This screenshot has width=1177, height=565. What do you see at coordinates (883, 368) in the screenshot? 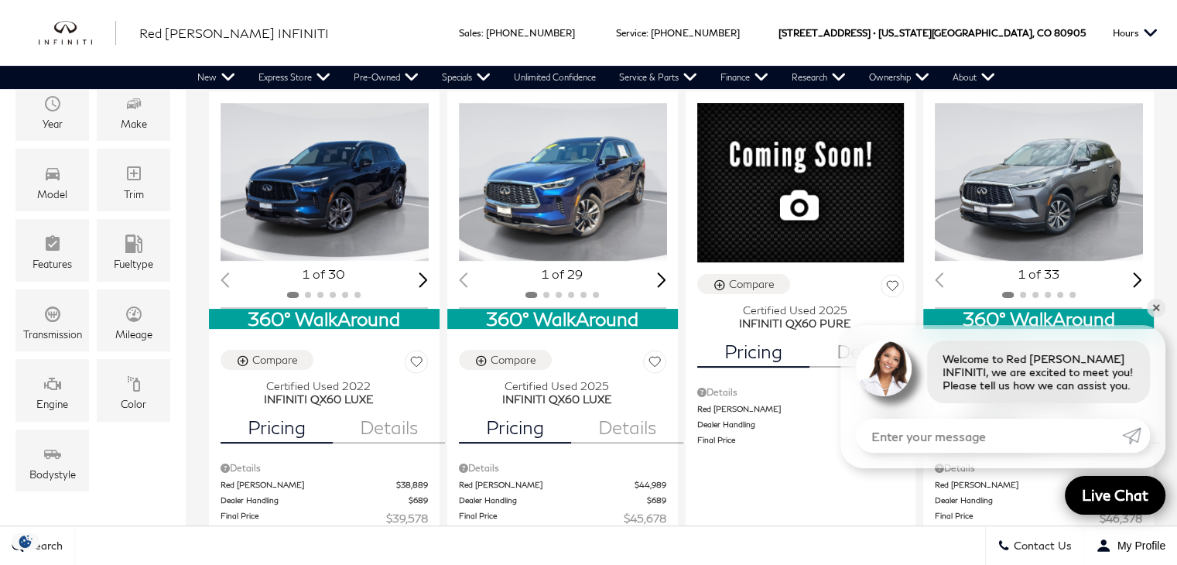
I see `img: Agent profile photo` at bounding box center [883, 368].